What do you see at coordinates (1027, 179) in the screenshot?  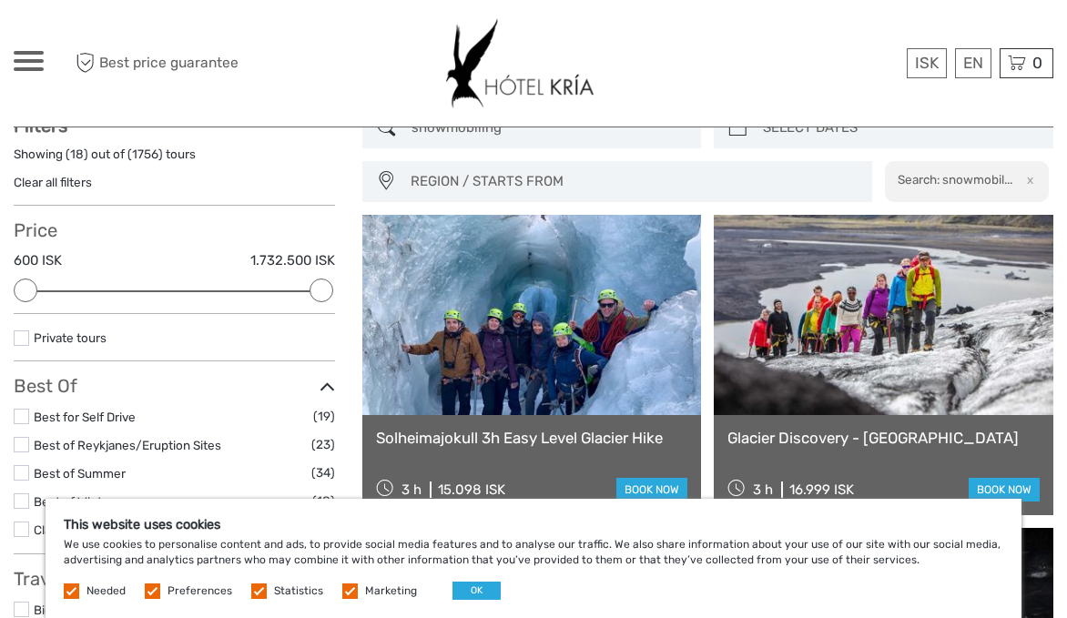 I see `button: x` at bounding box center [1027, 179].